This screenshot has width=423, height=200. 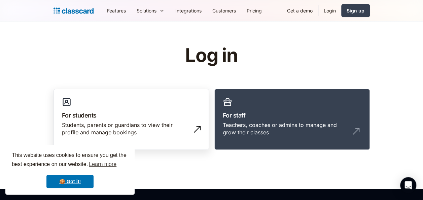 I want to click on a: Get a demo, so click(x=300, y=10).